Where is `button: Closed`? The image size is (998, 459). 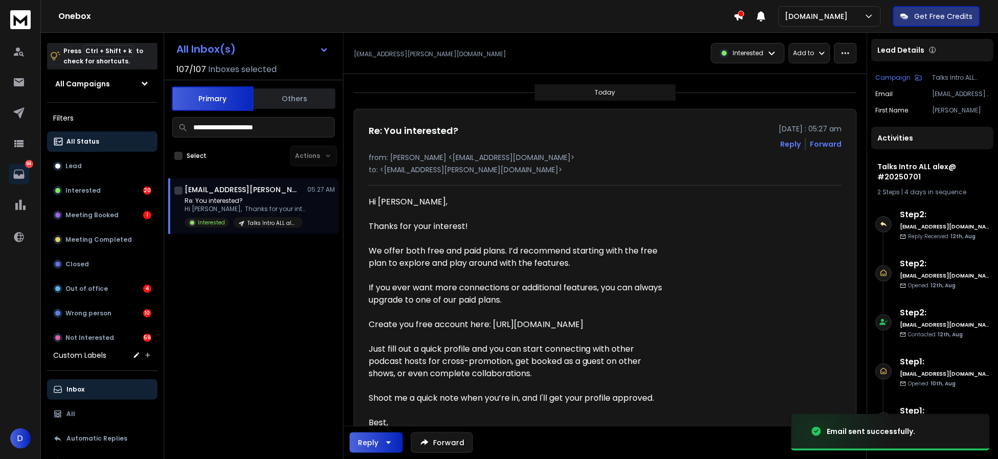
button: Closed is located at coordinates (102, 264).